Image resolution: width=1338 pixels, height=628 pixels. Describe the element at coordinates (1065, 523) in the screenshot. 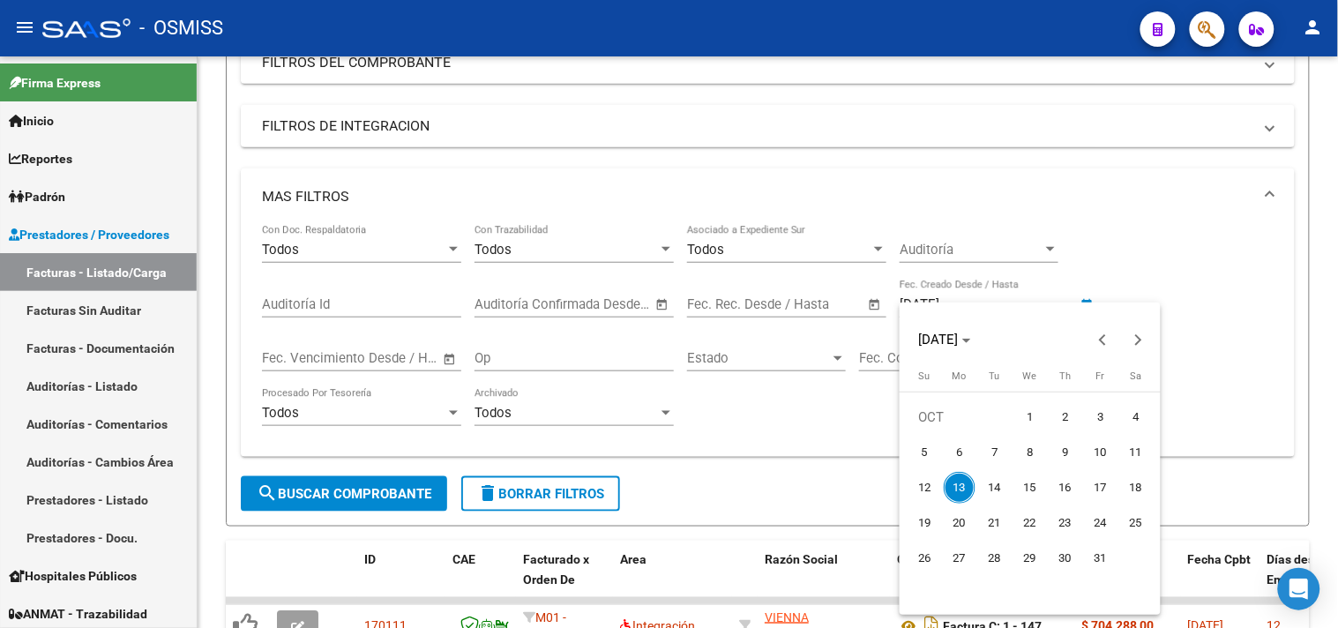

I see `button: October 23, 2025` at that location.